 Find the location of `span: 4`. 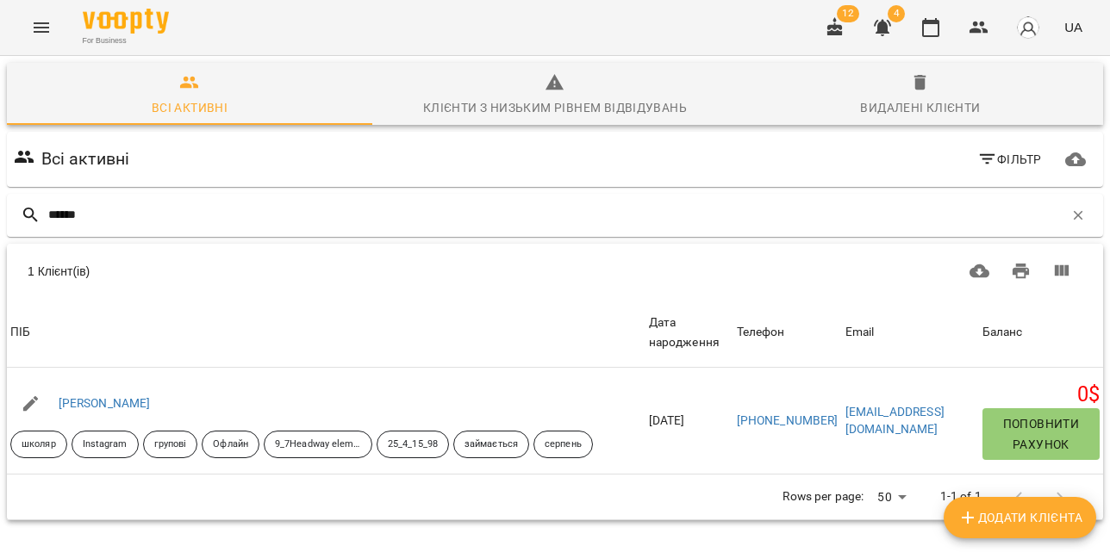

span: 4 is located at coordinates (896, 14).